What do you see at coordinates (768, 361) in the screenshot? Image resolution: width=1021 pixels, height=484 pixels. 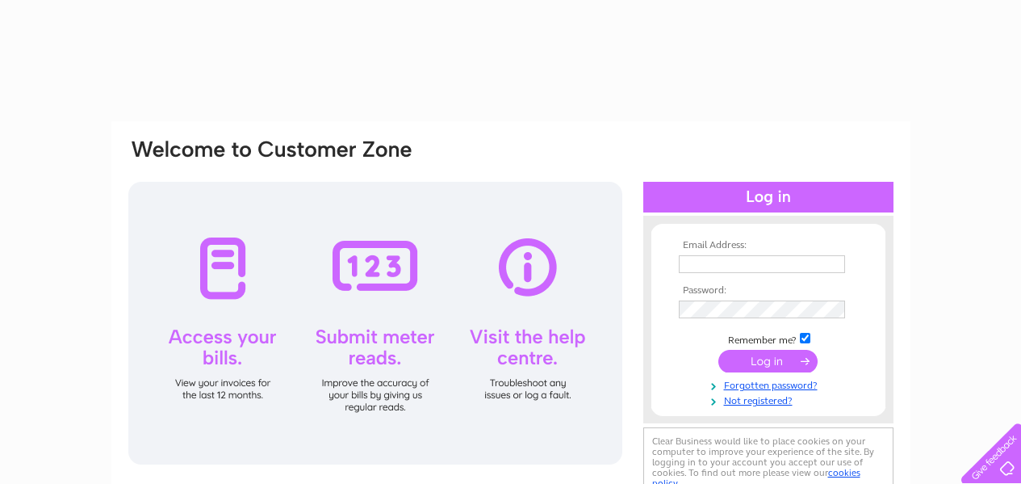 I see `input: Submit` at bounding box center [768, 361].